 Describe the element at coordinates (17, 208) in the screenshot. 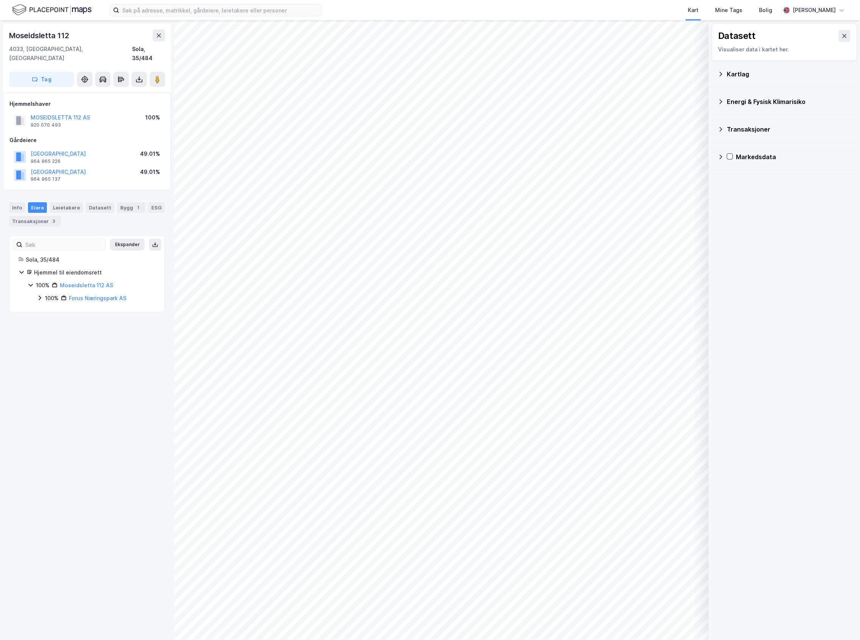

I see `div: Info` at that location.